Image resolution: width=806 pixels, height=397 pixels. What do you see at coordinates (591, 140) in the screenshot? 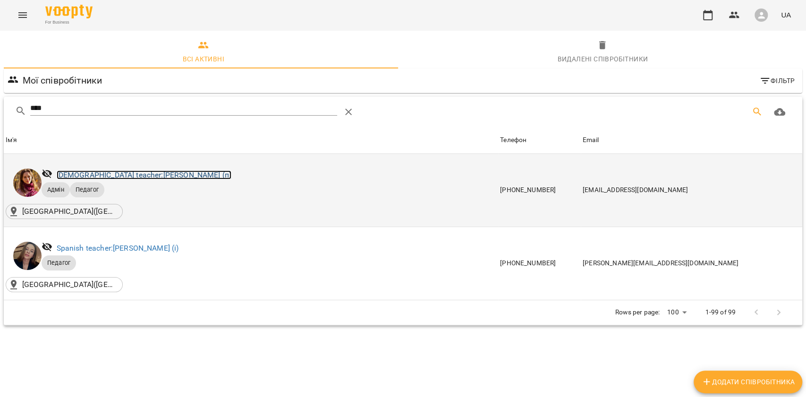
I see `div: Email` at bounding box center [591, 140].